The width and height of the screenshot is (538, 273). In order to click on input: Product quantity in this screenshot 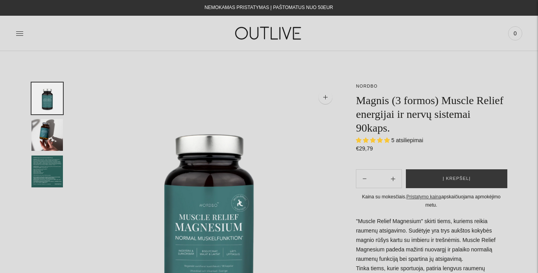, I will do `click(379, 179)`.